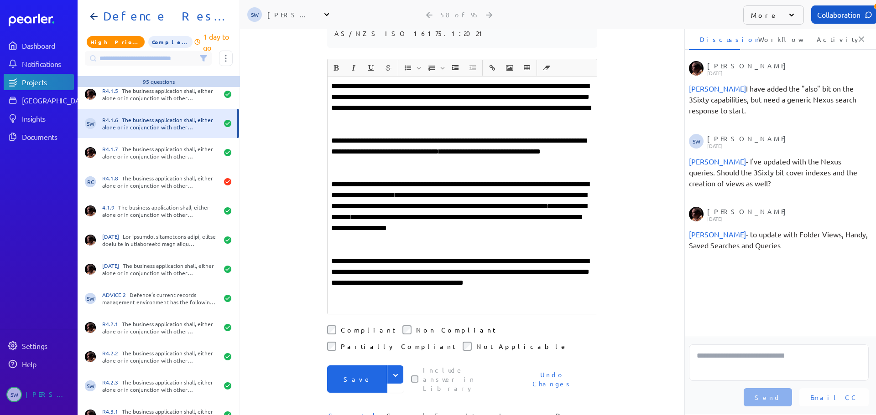  Describe the element at coordinates (546, 68) in the screenshot. I see `span: Clear Formatting` at that location.